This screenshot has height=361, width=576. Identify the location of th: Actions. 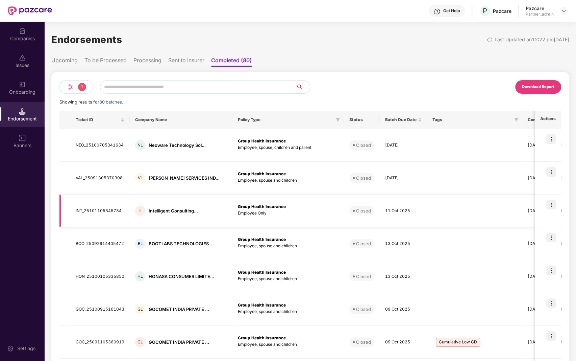
(548, 120).